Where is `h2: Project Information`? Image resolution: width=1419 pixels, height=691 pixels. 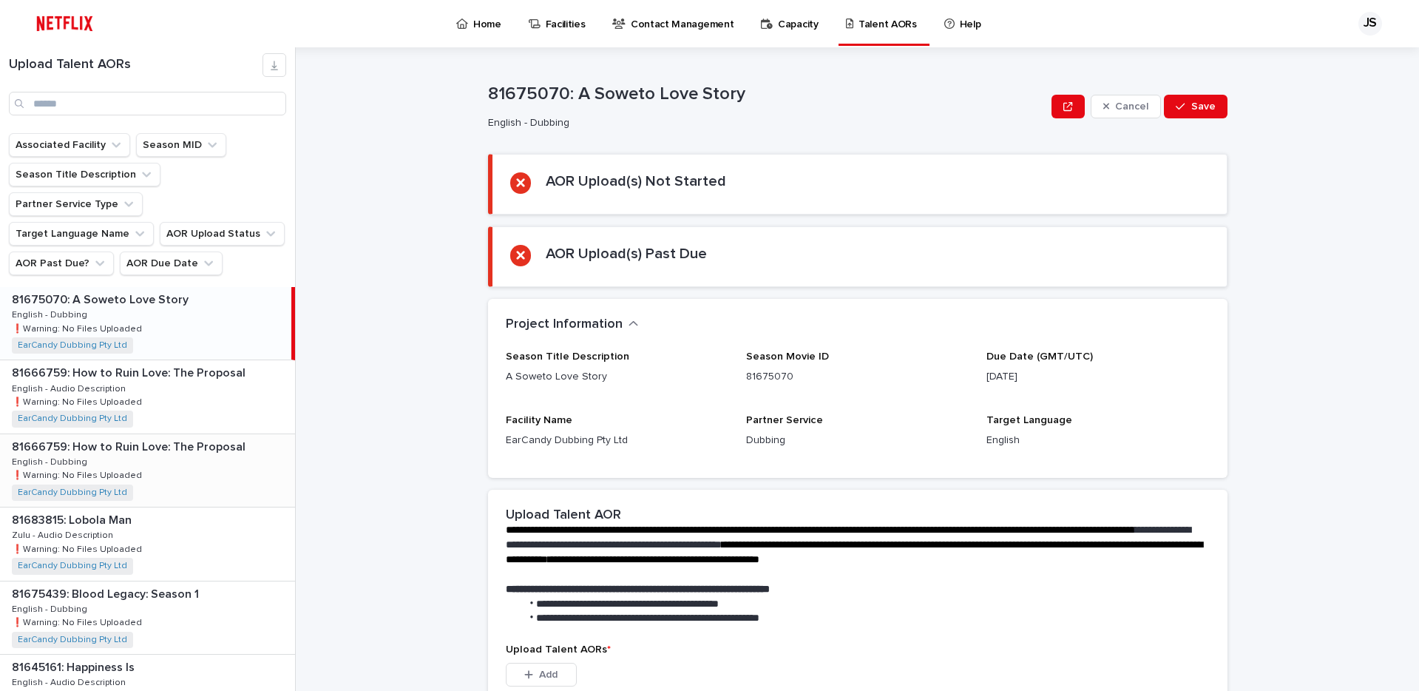 h2: Project Information is located at coordinates (564, 325).